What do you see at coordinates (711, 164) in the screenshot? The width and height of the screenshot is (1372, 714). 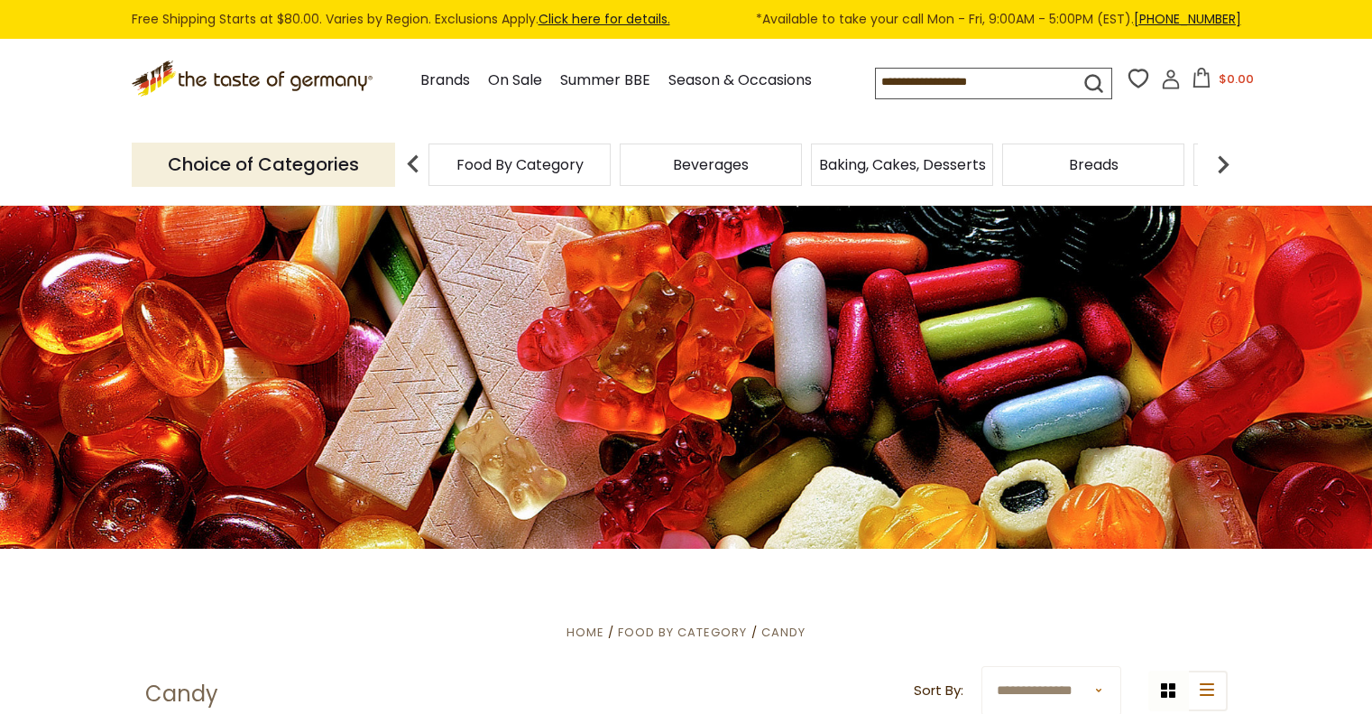 I see `span: Beverages` at bounding box center [711, 164].